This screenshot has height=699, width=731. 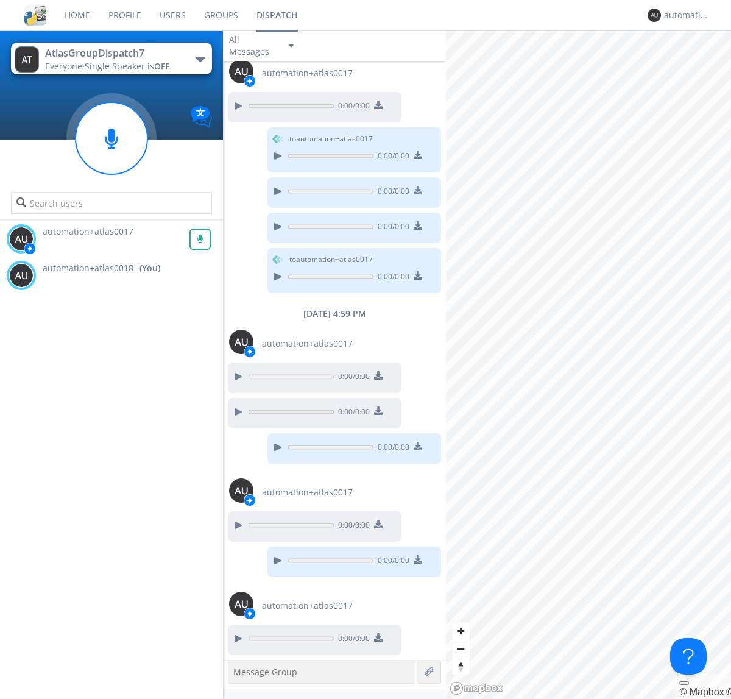 I want to click on button: Zoom in, so click(x=461, y=631).